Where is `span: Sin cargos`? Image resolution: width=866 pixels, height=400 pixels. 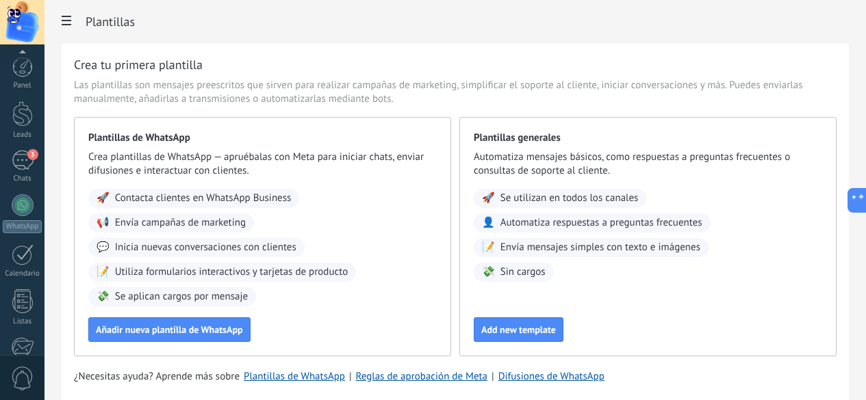 span: Sin cargos is located at coordinates (523, 272).